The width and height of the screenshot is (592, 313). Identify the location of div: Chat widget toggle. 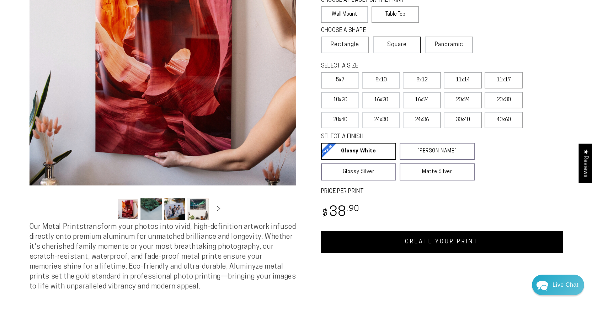
(558, 285).